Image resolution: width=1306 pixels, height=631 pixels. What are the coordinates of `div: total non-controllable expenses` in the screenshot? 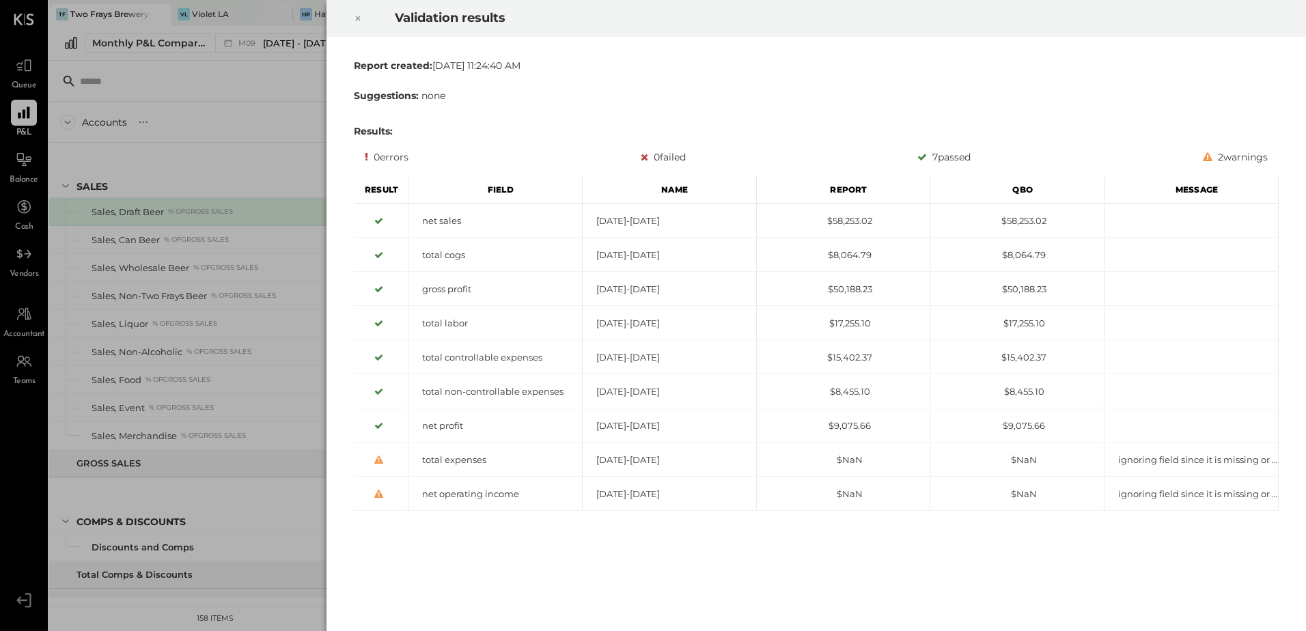 It's located at (495, 391).